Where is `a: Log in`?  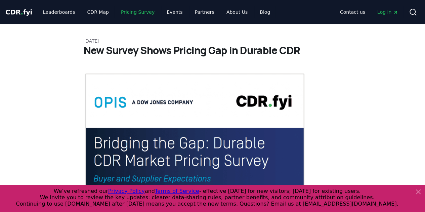 a: Log in is located at coordinates (388, 12).